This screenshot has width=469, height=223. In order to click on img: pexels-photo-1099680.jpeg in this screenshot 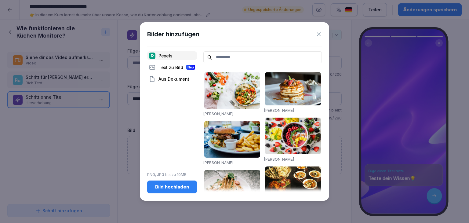, I will do `click(293, 136)`.